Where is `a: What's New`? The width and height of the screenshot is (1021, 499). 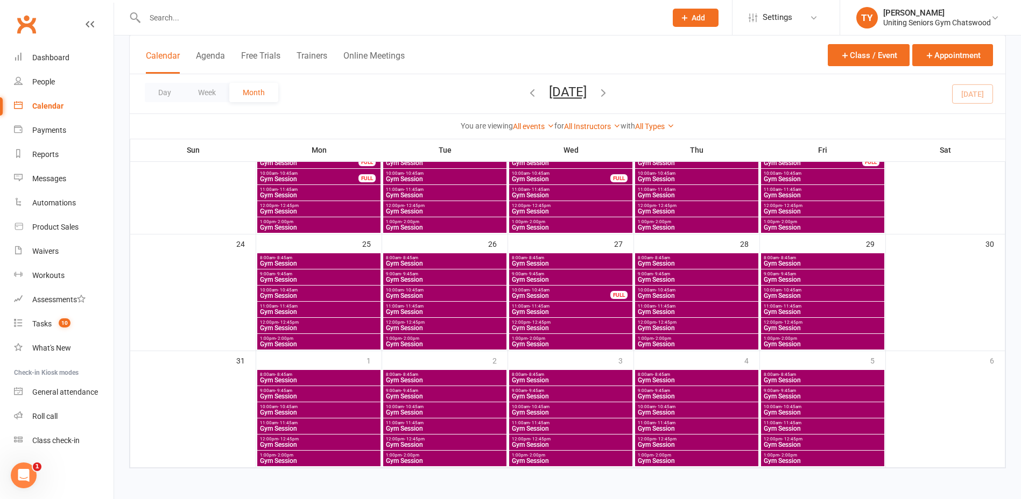 a: What's New is located at coordinates (64, 348).